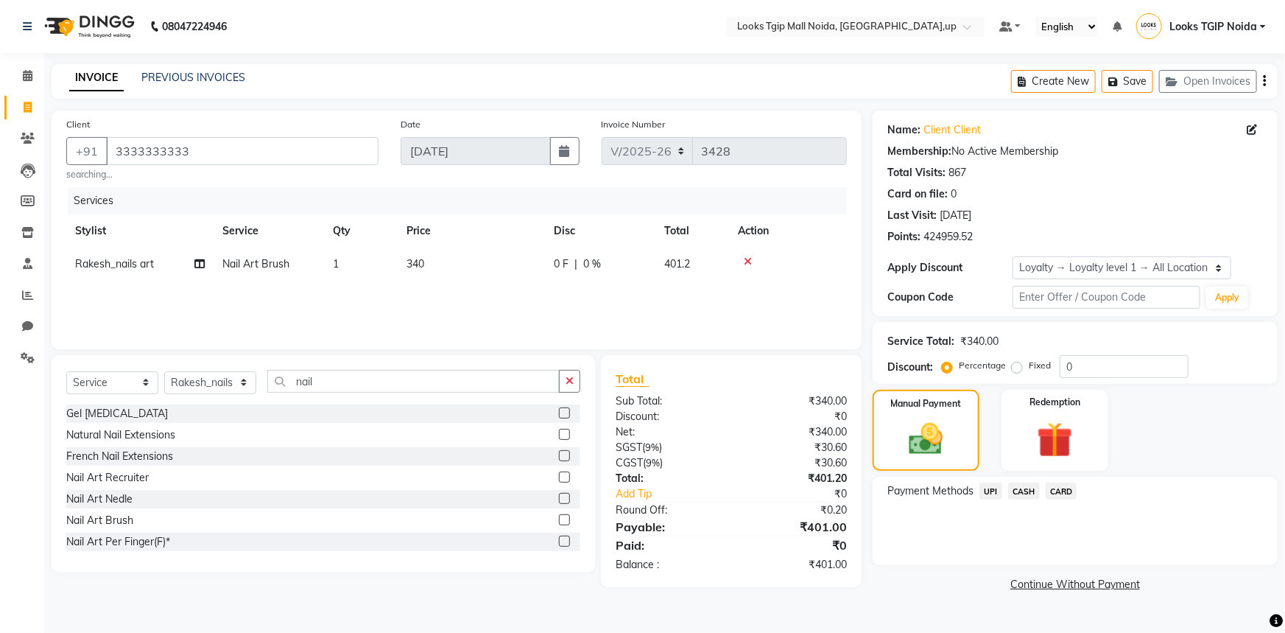 The width and height of the screenshot is (1285, 633). I want to click on span: CARD, so click(1061, 490).